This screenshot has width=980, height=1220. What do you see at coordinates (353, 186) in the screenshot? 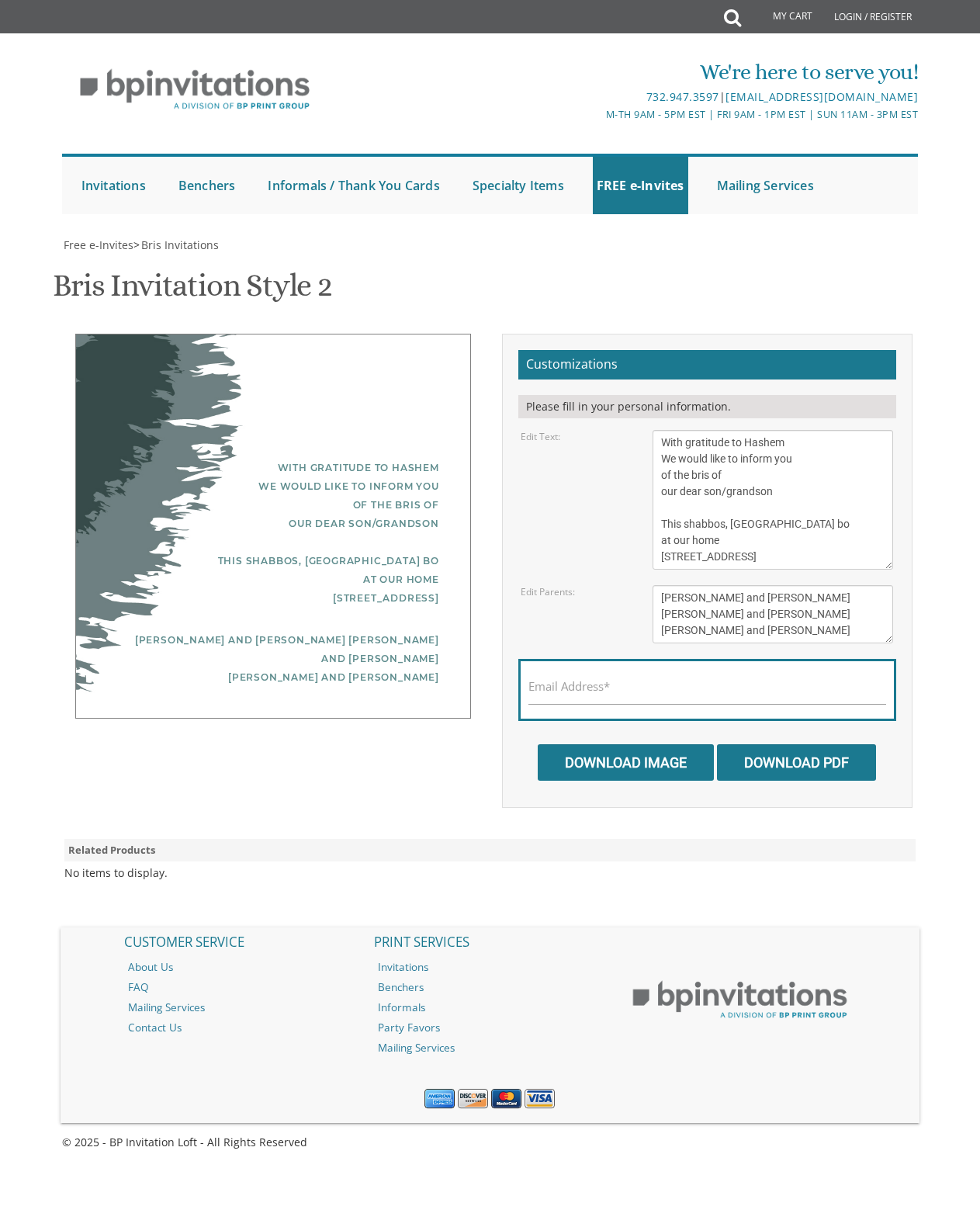
I see `a: Informals / Thank You Cards` at bounding box center [353, 186].